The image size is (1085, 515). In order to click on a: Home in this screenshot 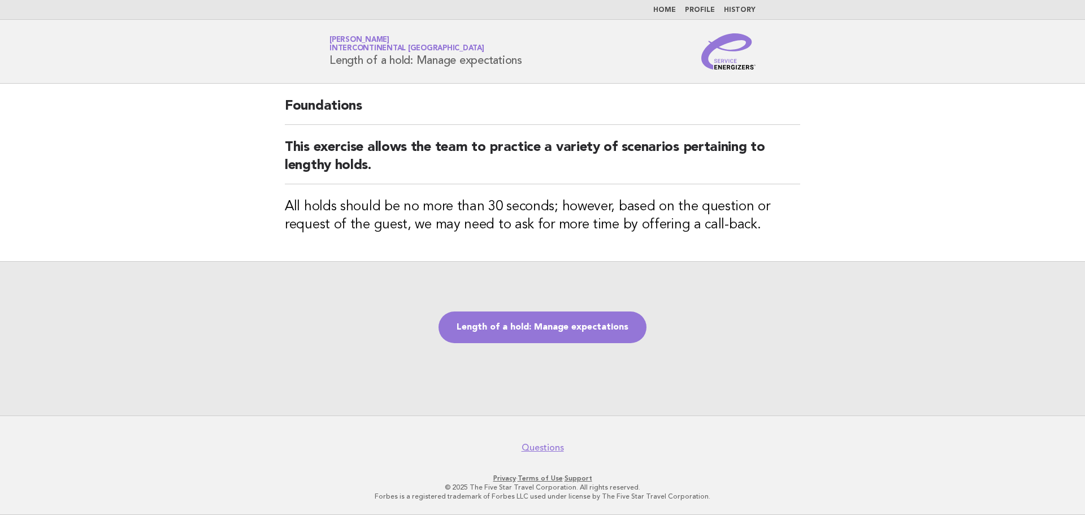, I will do `click(665, 10)`.